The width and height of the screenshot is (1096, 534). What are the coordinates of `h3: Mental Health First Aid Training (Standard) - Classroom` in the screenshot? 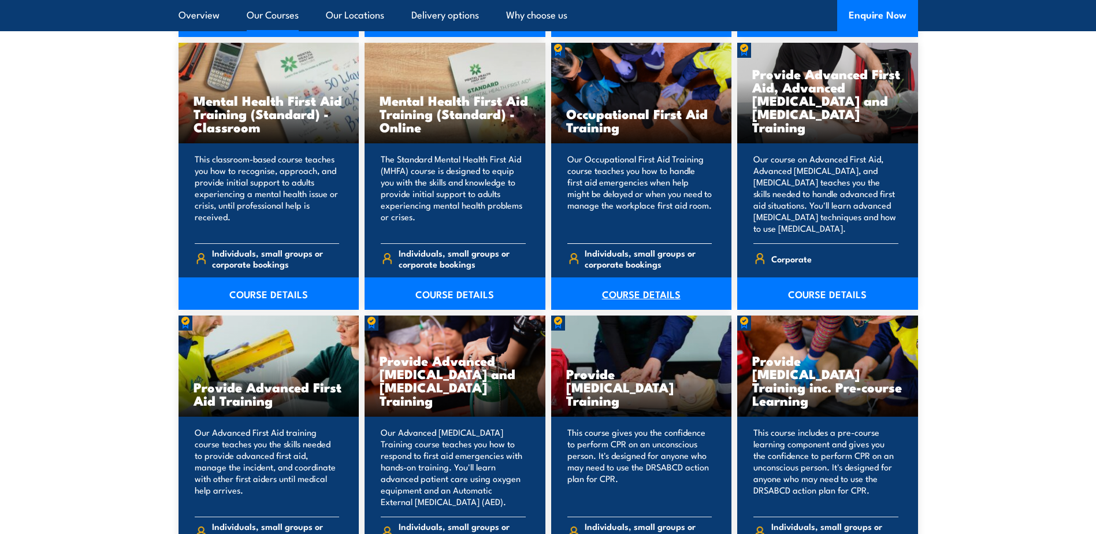 It's located at (269, 113).